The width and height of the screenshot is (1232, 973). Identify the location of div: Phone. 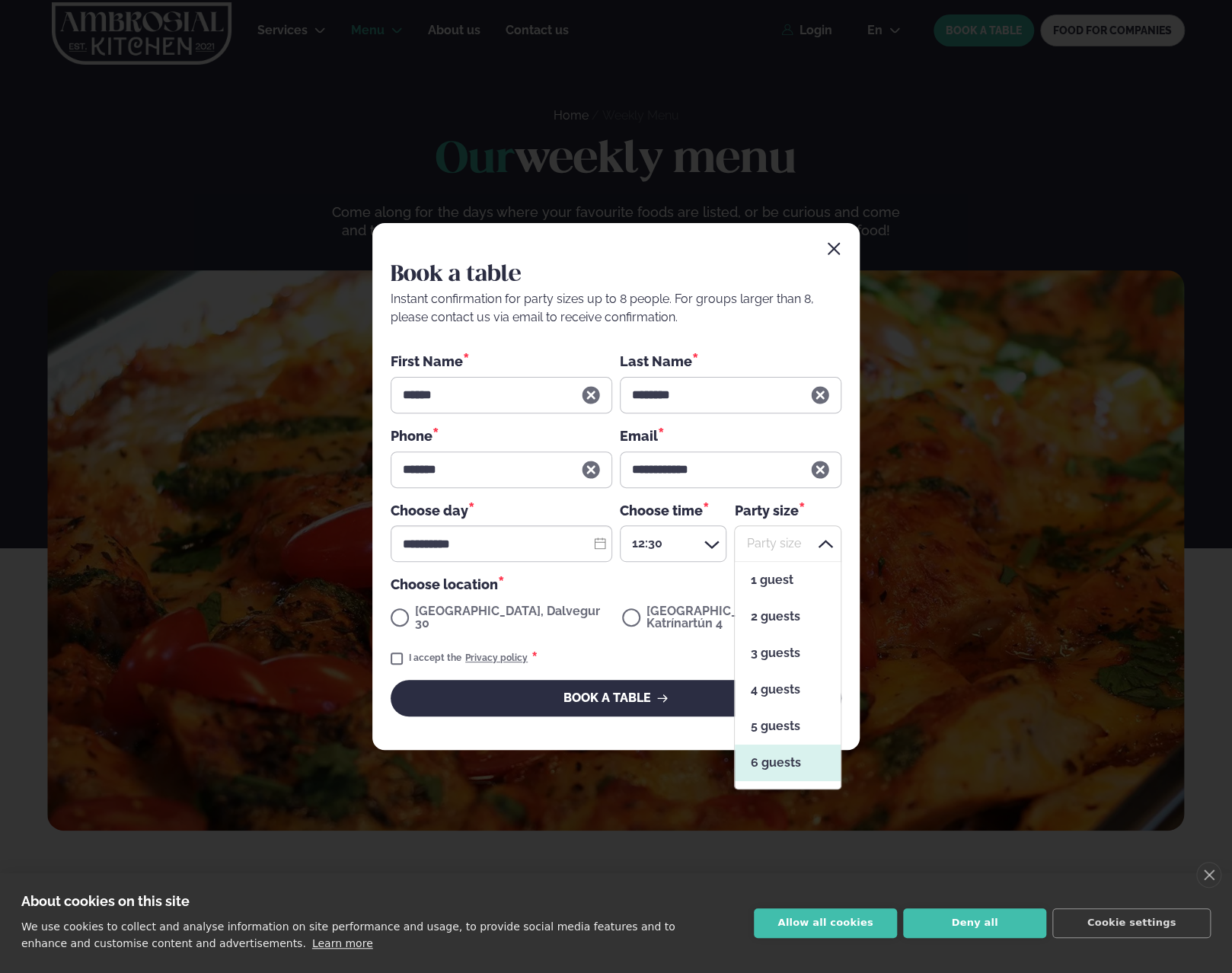
(501, 436).